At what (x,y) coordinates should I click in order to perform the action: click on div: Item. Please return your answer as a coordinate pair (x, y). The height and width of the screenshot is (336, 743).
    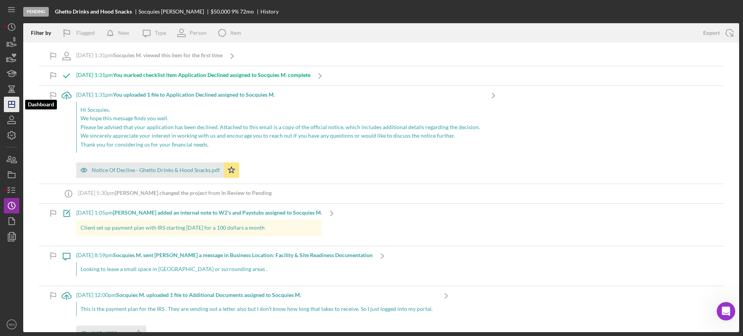
    Looking at the image, I should click on (236, 33).